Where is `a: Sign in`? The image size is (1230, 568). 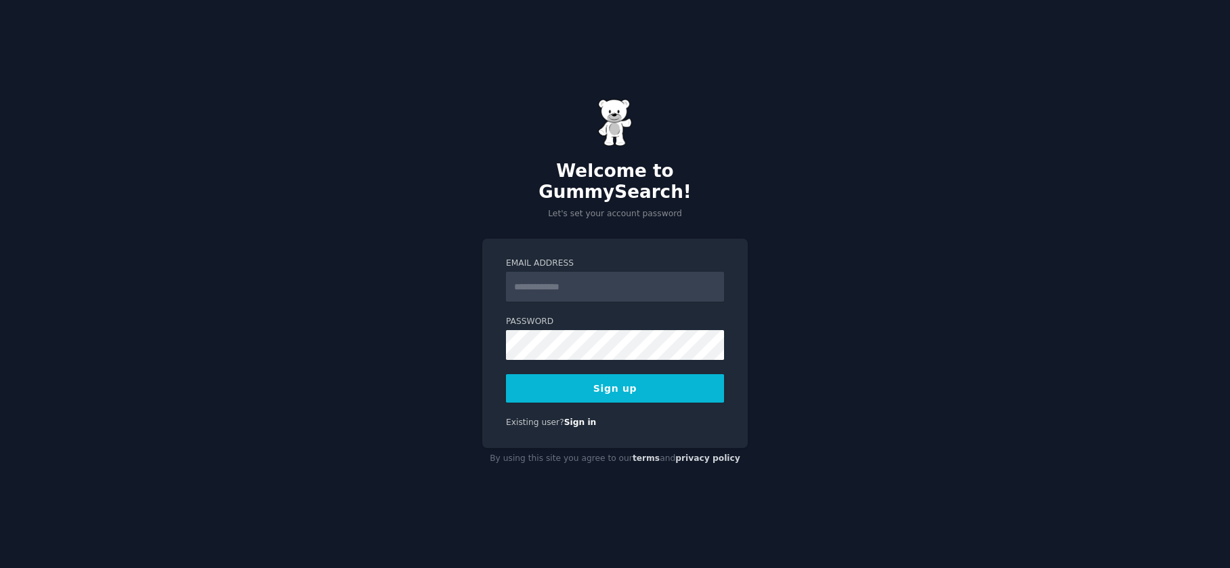
a: Sign in is located at coordinates (581, 422).